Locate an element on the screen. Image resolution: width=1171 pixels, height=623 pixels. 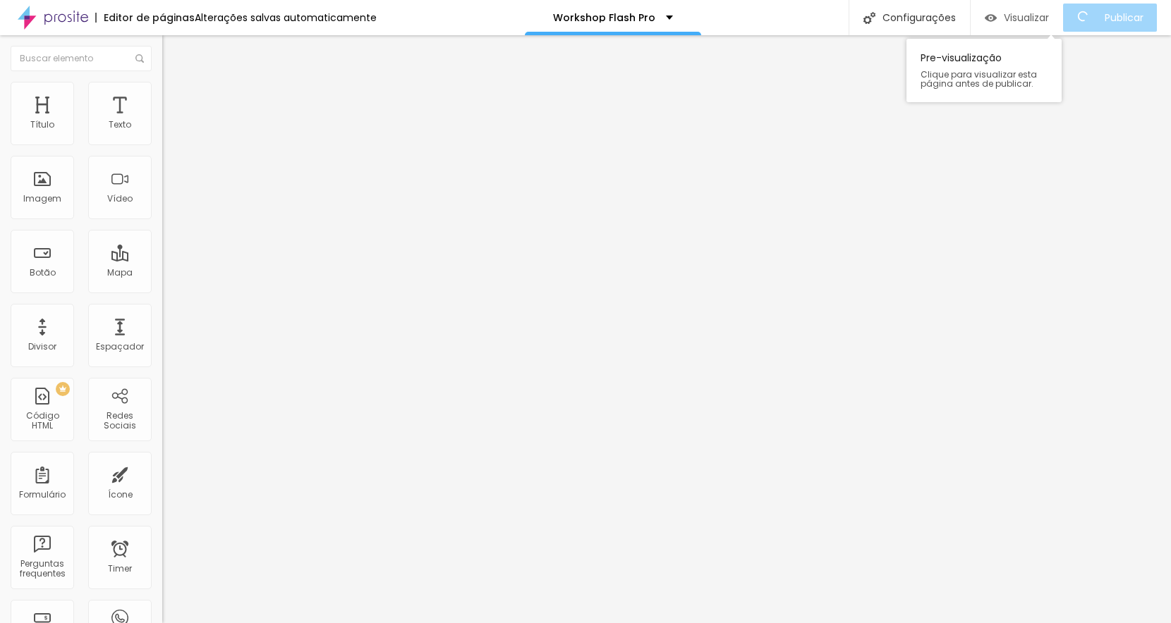
div: Texto is located at coordinates (120, 125).